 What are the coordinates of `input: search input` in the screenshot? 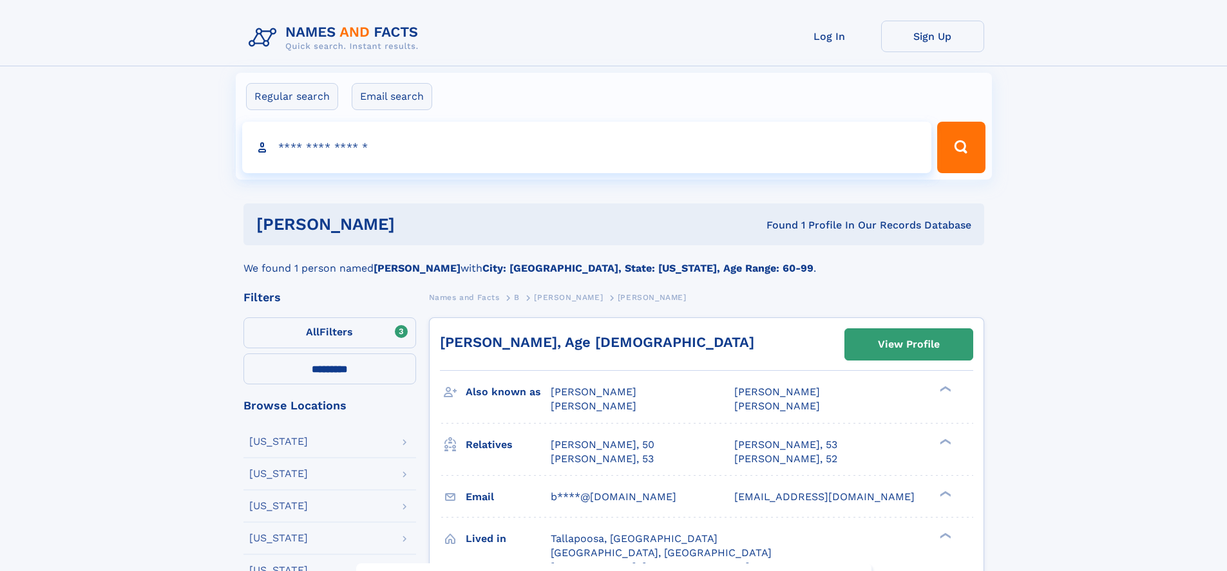 It's located at (587, 148).